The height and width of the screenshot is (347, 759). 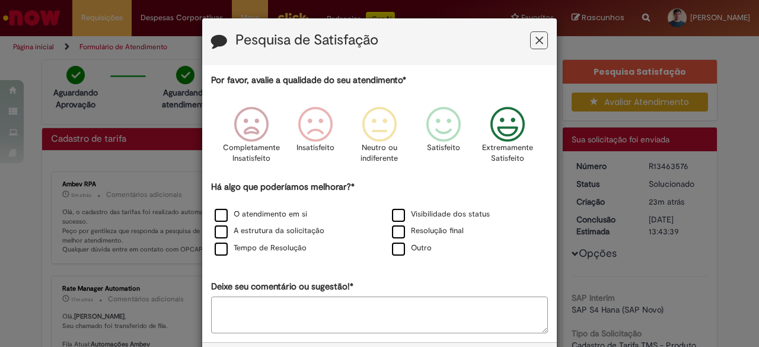 I want to click on label: Deixe seu comentário ou sugestão!*, so click(x=282, y=287).